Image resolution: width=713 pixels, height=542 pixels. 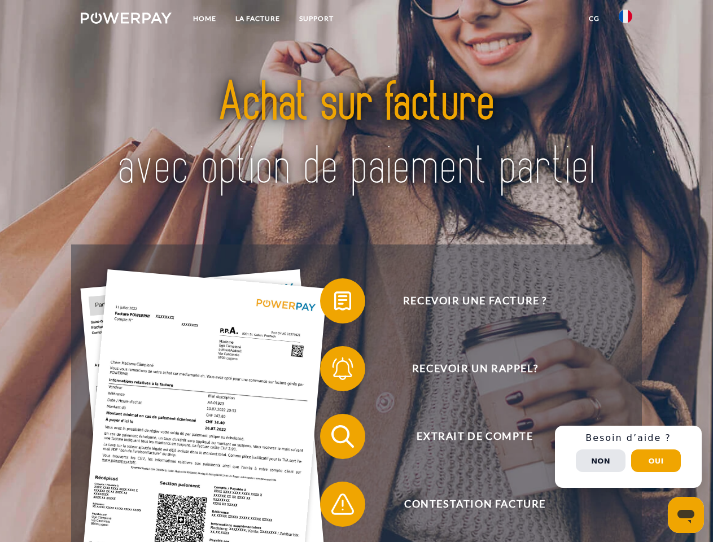 I want to click on a: Recevoir un rappel?, so click(x=467, y=369).